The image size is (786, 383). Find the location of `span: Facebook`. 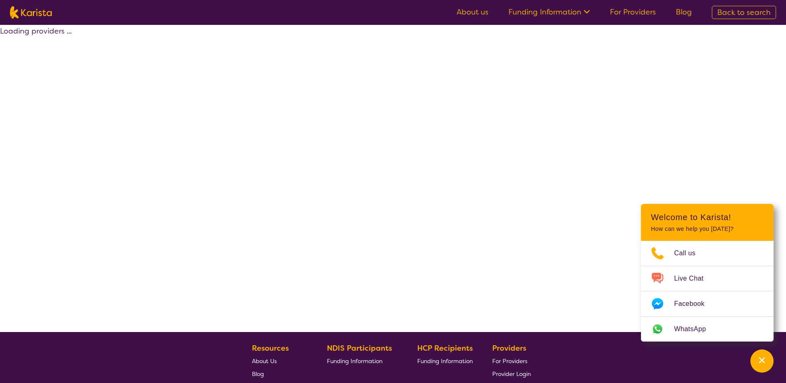

span: Facebook is located at coordinates (694, 304).